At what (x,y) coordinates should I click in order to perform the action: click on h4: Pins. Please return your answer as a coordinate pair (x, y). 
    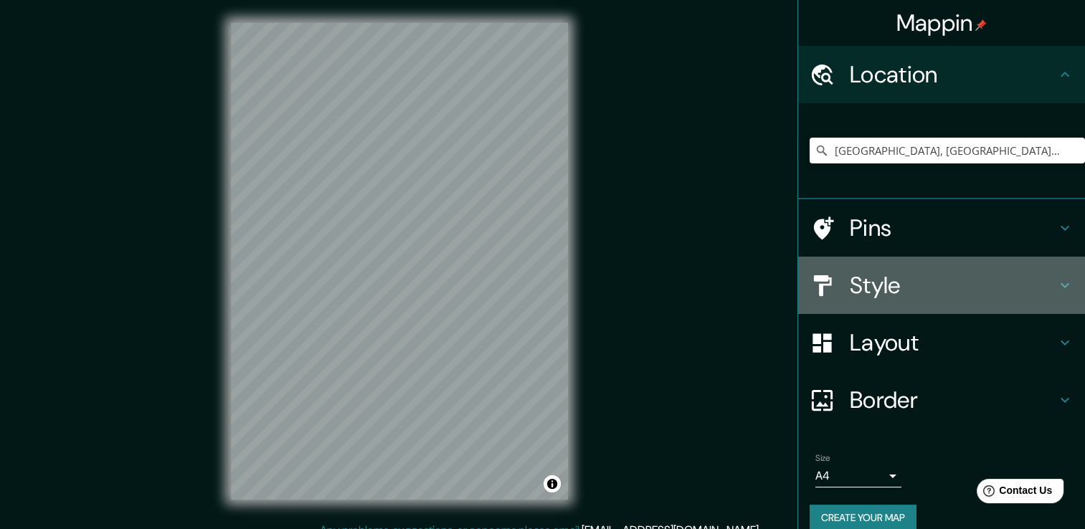
    Looking at the image, I should click on (953, 228).